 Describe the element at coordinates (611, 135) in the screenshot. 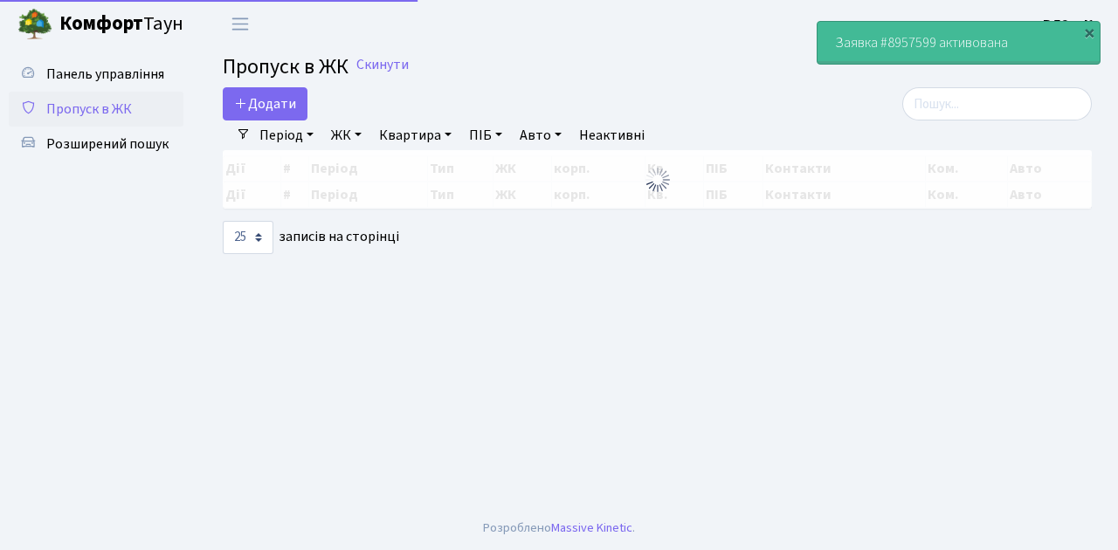

I see `a: Неактивні` at that location.